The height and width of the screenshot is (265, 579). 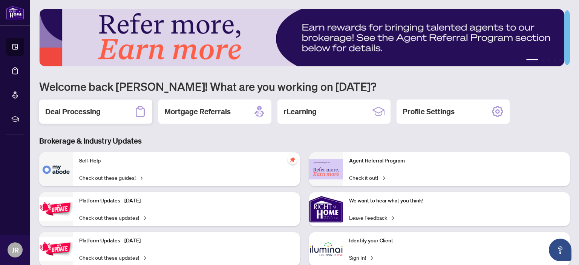 I want to click on p: We want to hear what you think!, so click(x=456, y=201).